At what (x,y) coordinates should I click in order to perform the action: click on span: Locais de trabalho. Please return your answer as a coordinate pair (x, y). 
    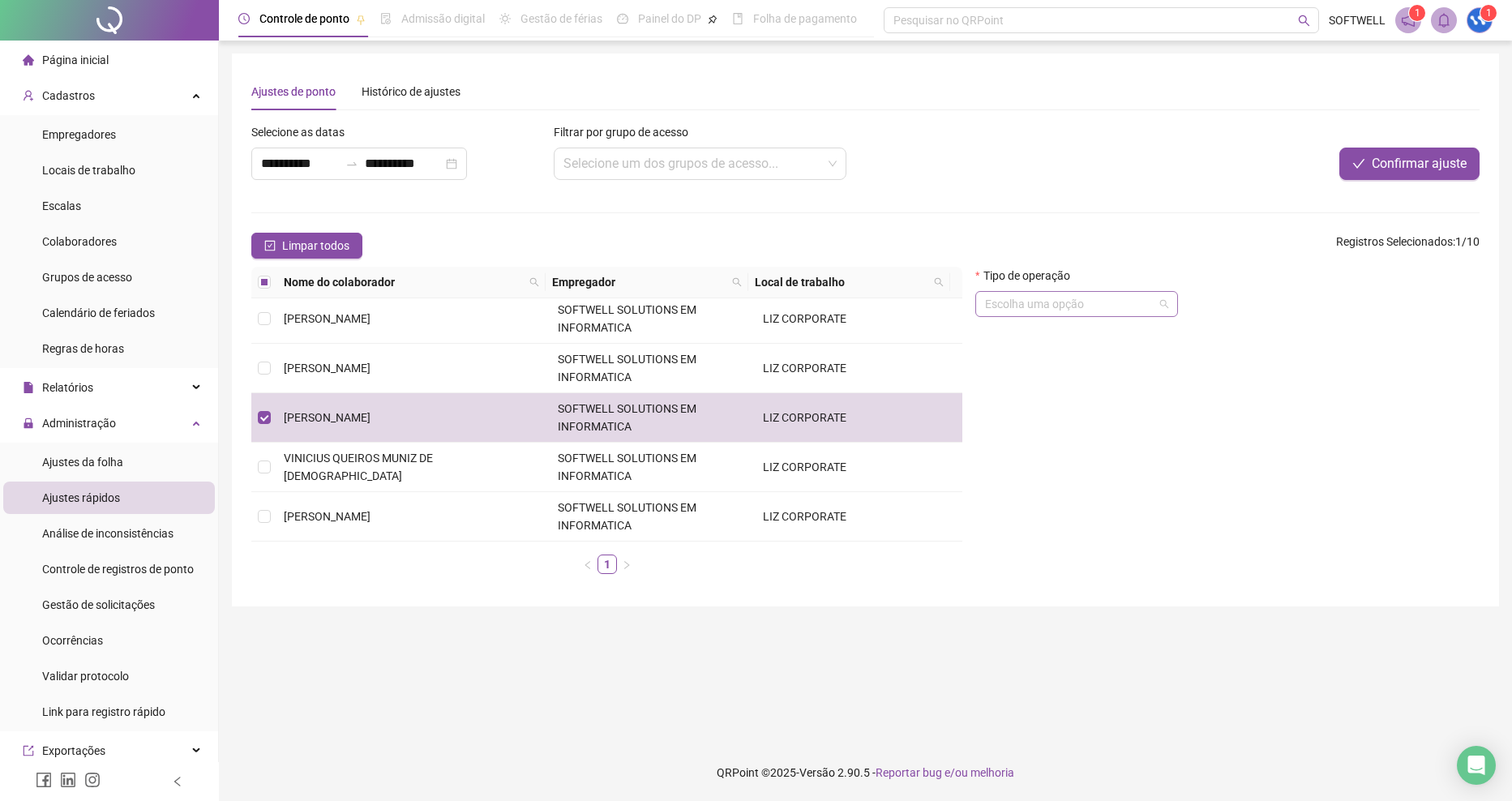
    Looking at the image, I should click on (89, 170).